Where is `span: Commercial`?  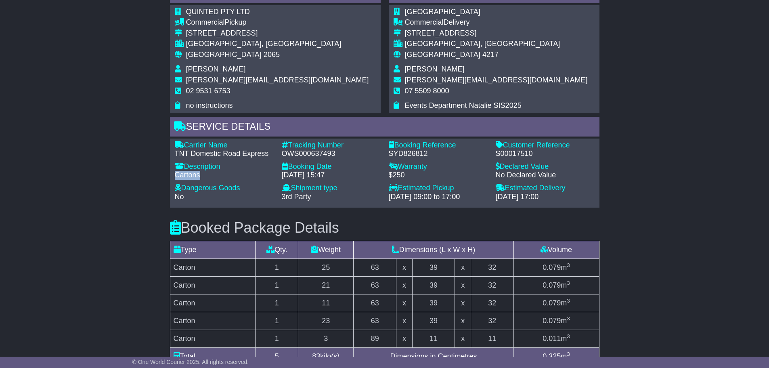 span: Commercial is located at coordinates (206, 22).